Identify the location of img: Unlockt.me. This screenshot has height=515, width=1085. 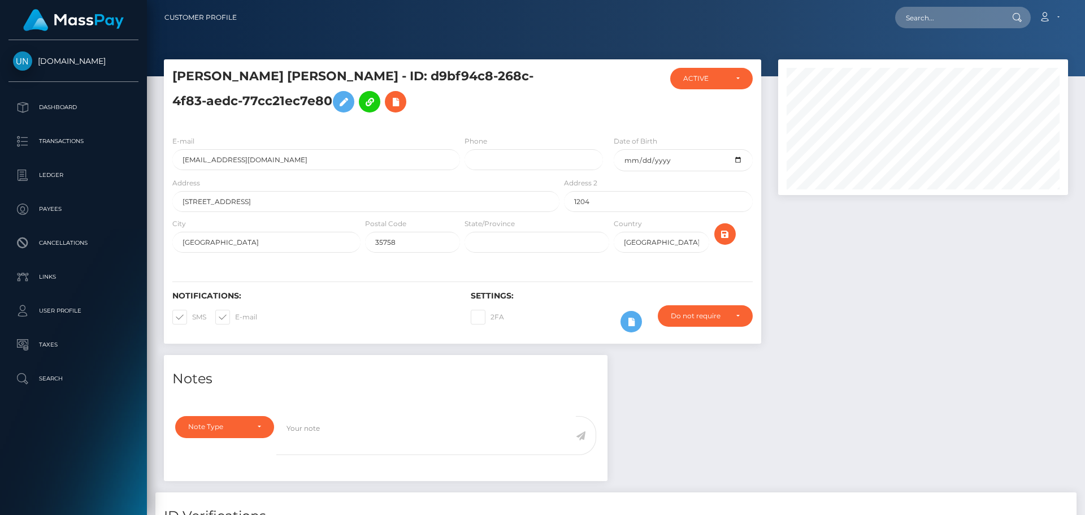
(23, 61).